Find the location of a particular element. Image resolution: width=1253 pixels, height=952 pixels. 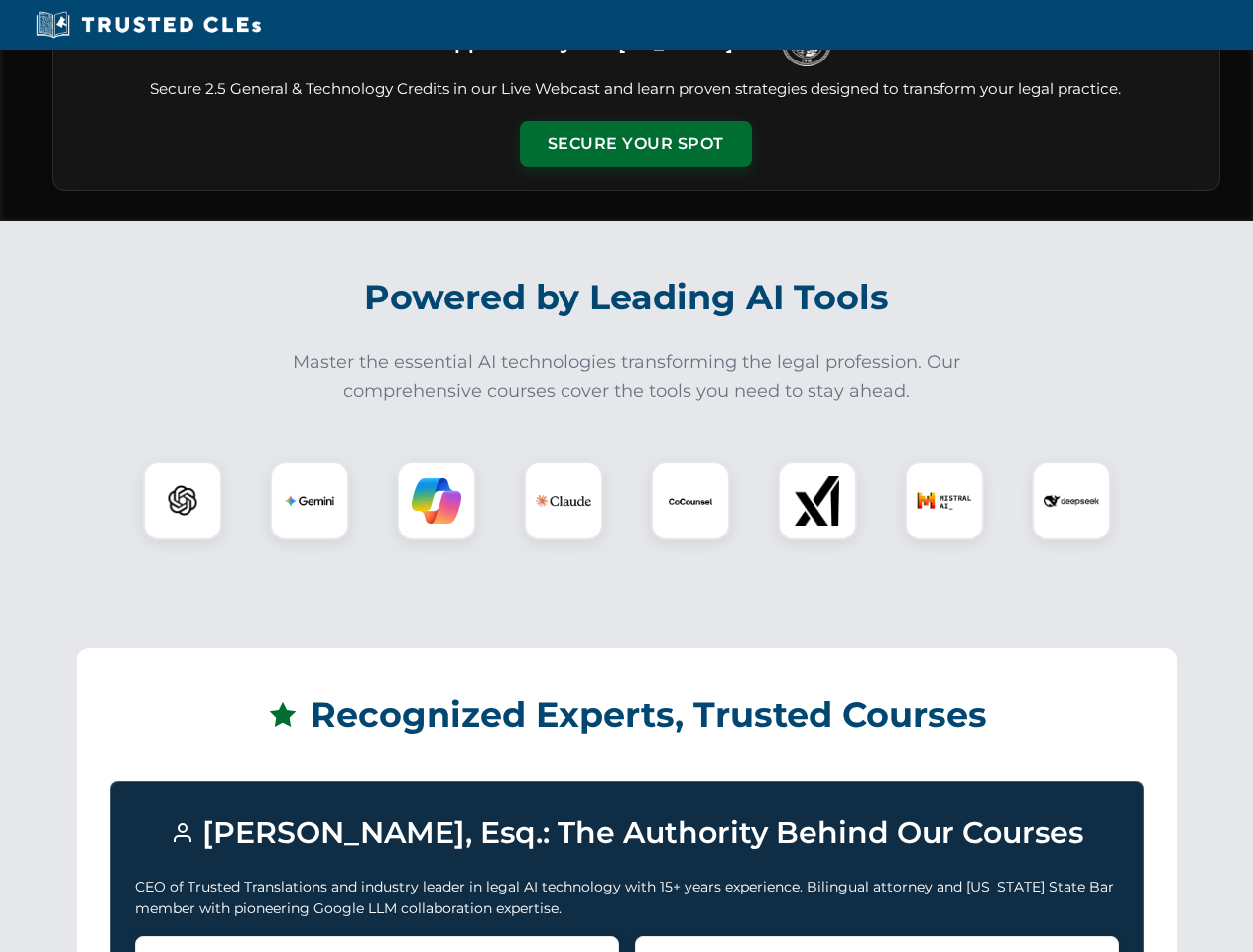

div: Mistral AI is located at coordinates (944, 501).